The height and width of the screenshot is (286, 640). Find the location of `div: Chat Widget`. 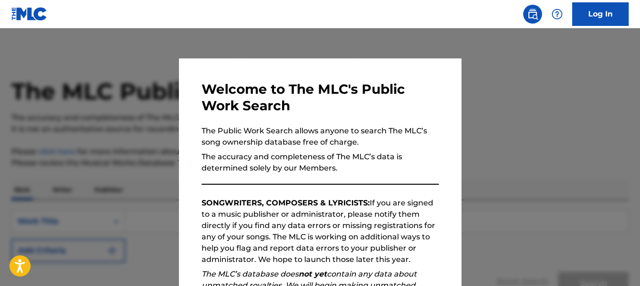

div: Chat Widget is located at coordinates (616, 263).